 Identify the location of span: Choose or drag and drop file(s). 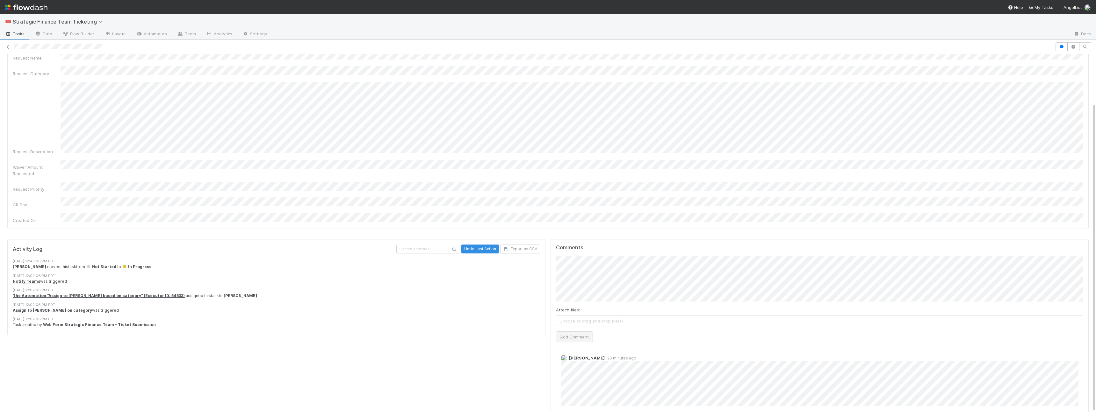
(819, 321).